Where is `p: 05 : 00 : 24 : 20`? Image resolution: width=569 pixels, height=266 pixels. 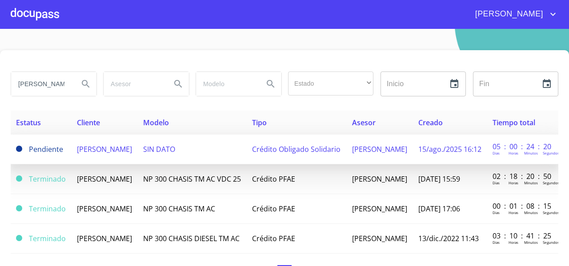 p: 05 : 00 : 24 : 20 is located at coordinates (522, 147).